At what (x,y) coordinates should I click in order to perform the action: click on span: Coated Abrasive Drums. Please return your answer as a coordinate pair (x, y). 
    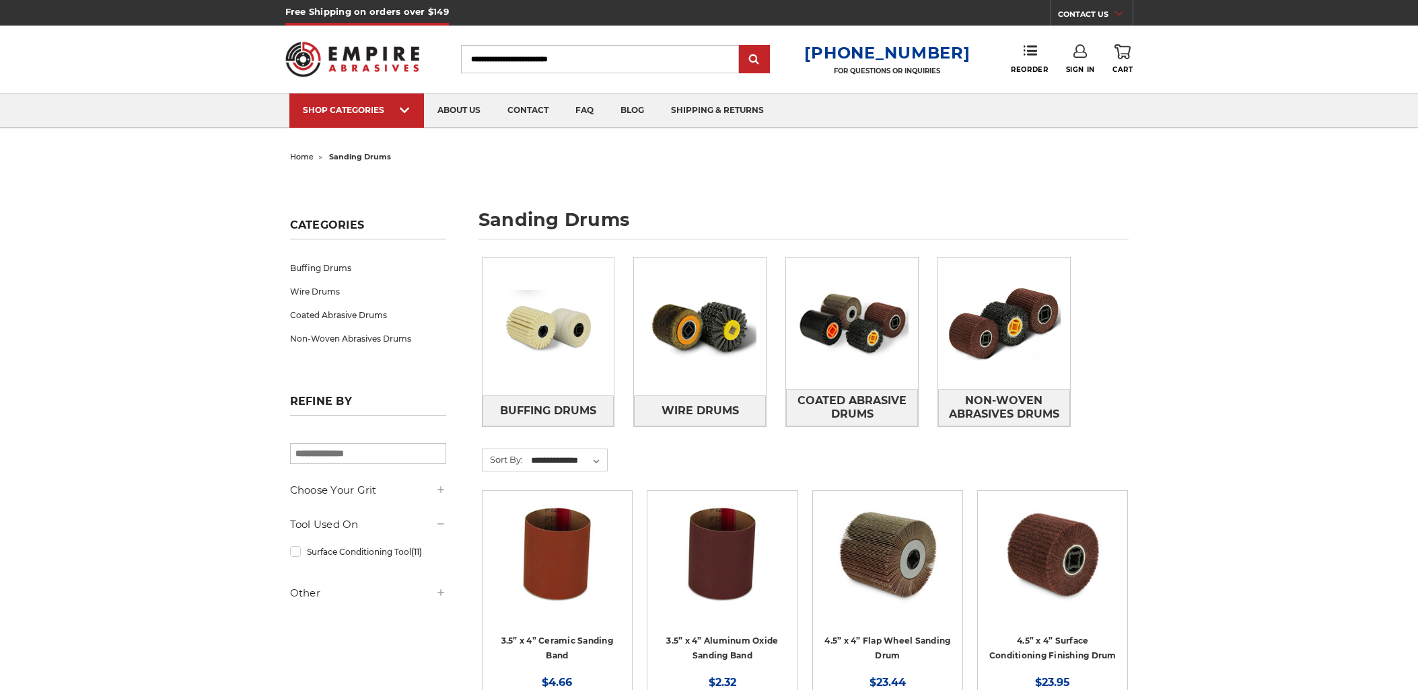
    Looking at the image, I should click on (852, 408).